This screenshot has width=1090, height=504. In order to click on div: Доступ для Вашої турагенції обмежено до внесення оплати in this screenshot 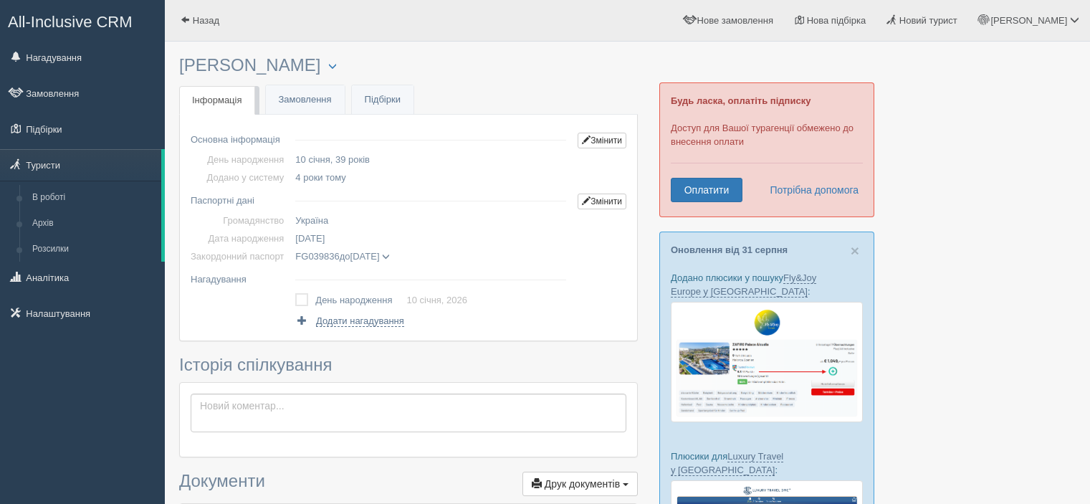, I will do `click(767, 150)`.